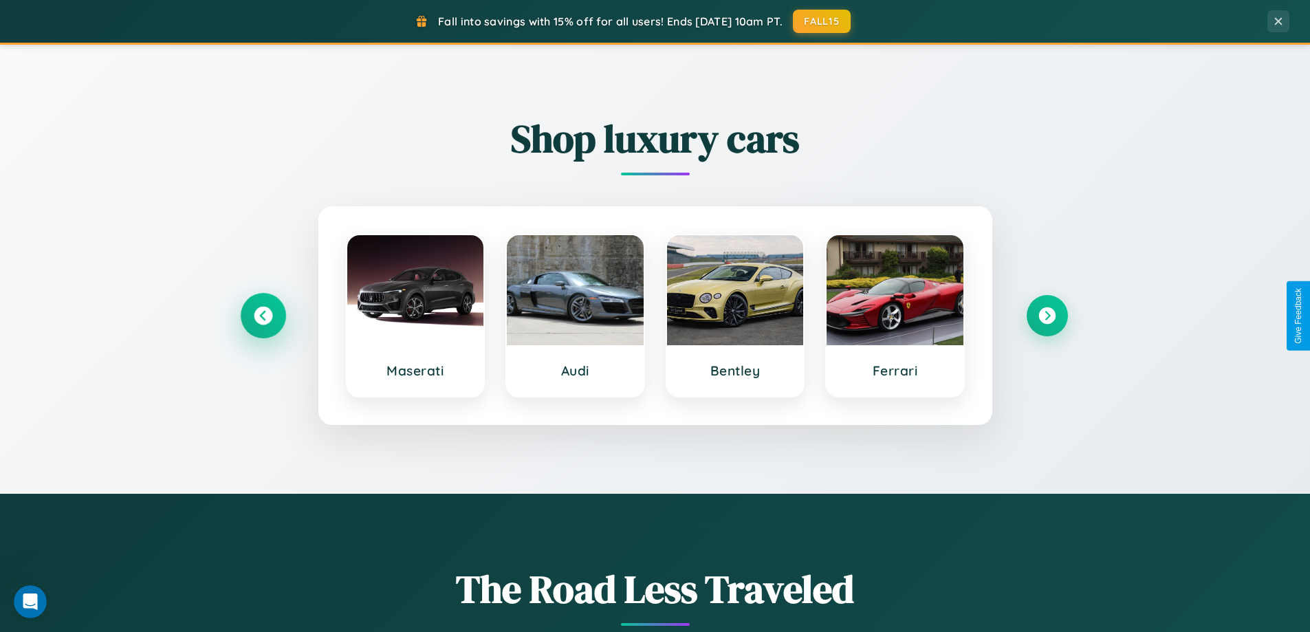  I want to click on button: FALL15, so click(822, 21).